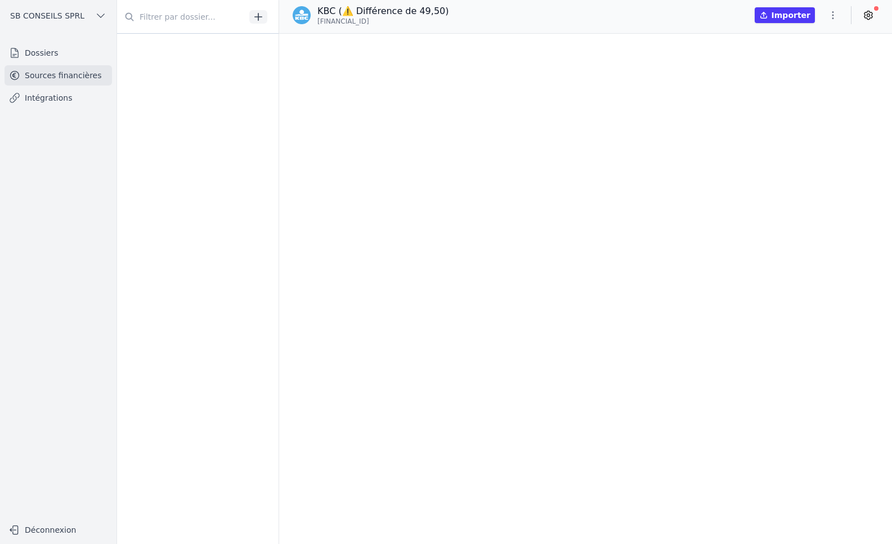 The image size is (892, 544). I want to click on span: SB CONSEILS SPRL, so click(47, 16).